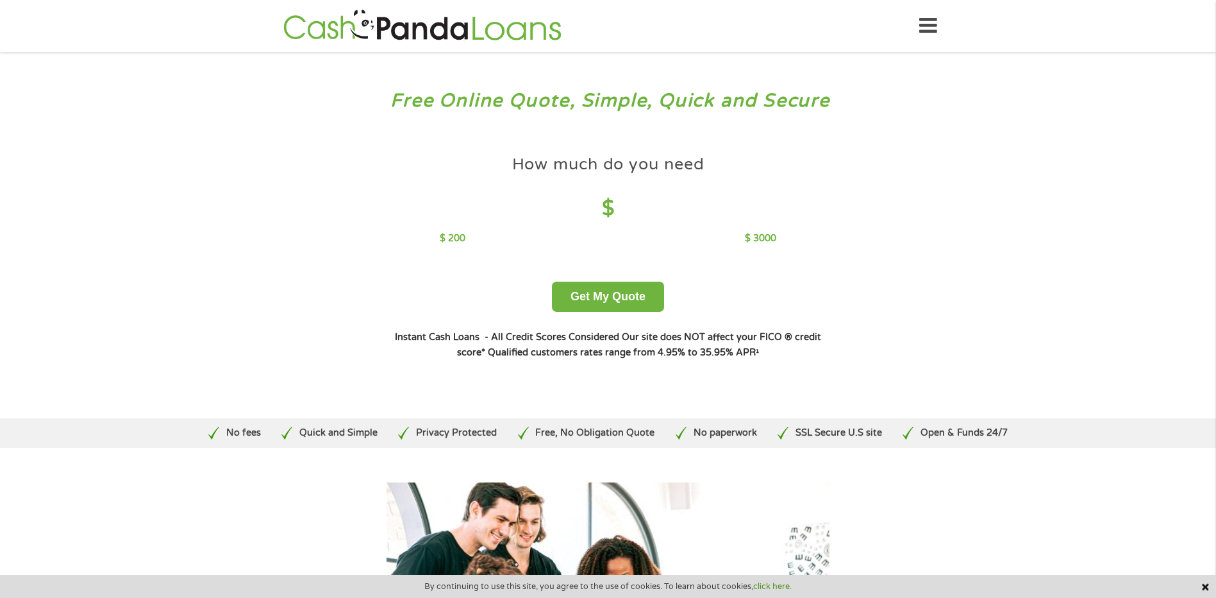 Image resolution: width=1216 pixels, height=598 pixels. I want to click on p: Quick and Simple, so click(339, 433).